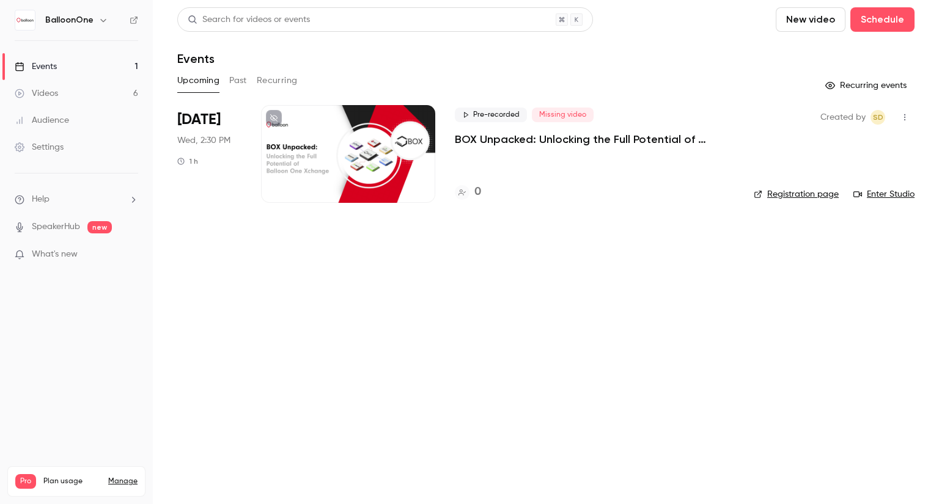 The width and height of the screenshot is (939, 504). What do you see at coordinates (72, 482) in the screenshot?
I see `span: Plan usage` at bounding box center [72, 482].